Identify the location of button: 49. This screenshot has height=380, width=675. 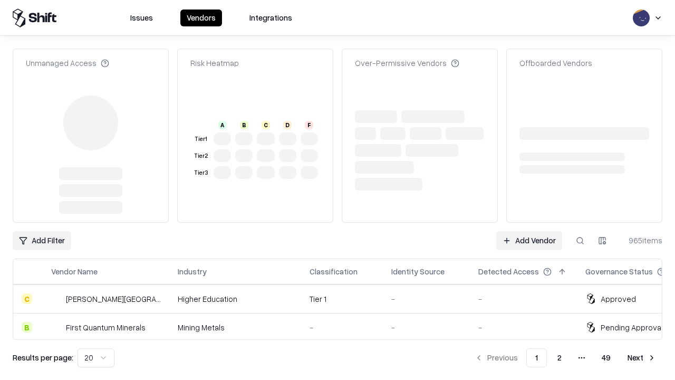
(606, 358).